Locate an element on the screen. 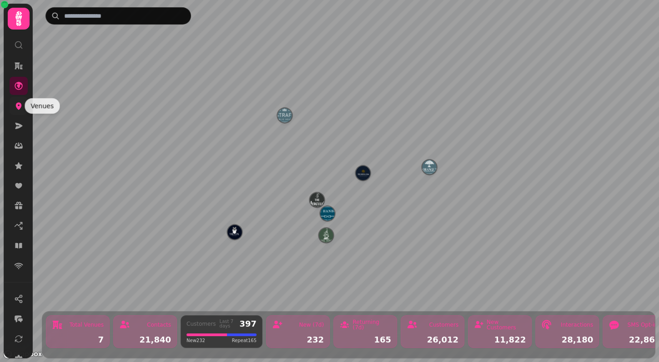 The width and height of the screenshot is (659, 362). div: Interactions is located at coordinates (576, 325).